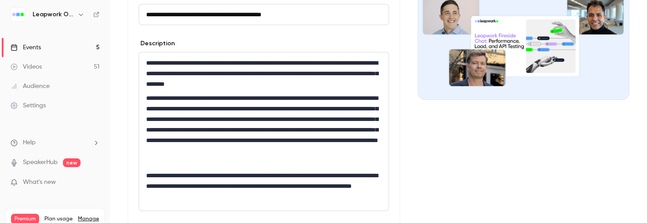 The height and width of the screenshot is (223, 647). Describe the element at coordinates (59, 219) in the screenshot. I see `span: Plan usage` at that location.